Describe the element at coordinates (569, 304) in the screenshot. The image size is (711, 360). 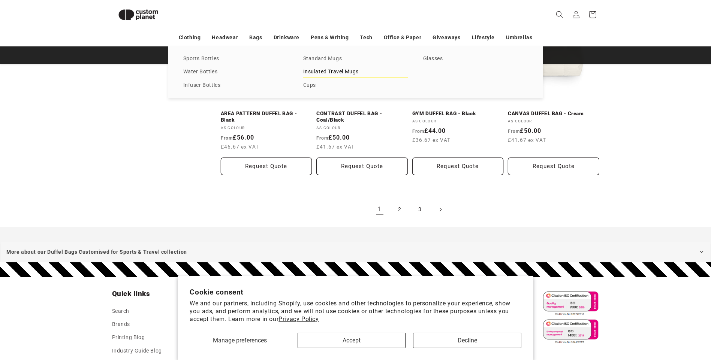
I see `img: ISO 9001 Certified` at that location.